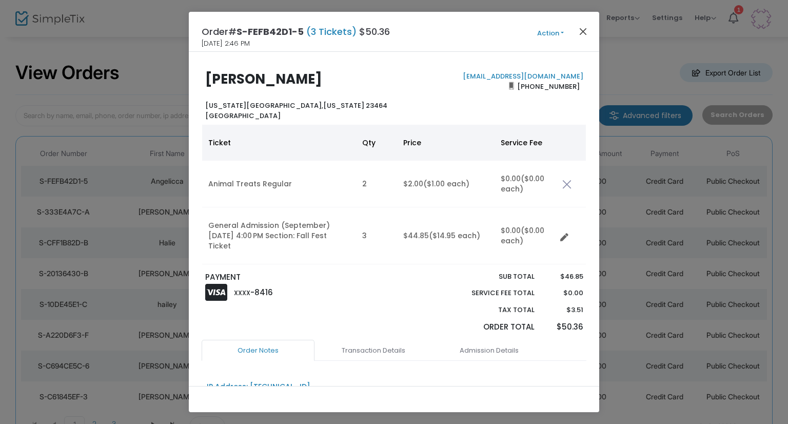  I want to click on a: Transaction Details, so click(373, 350).